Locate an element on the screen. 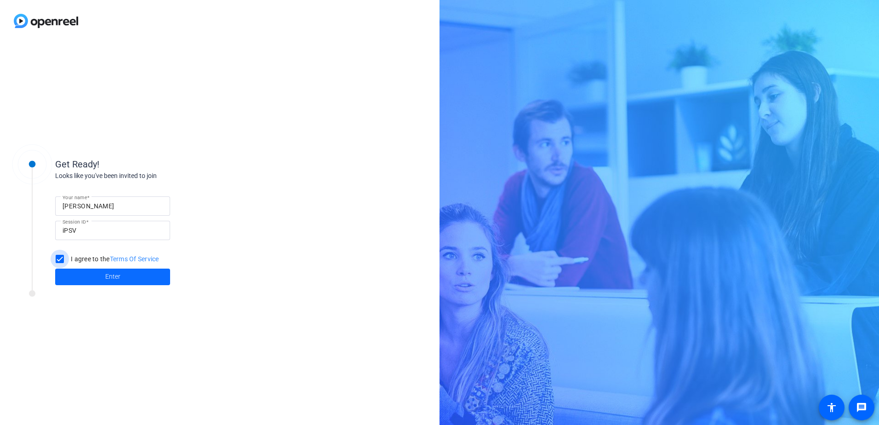  div: Looks like you've been invited to join is located at coordinates (147, 176).